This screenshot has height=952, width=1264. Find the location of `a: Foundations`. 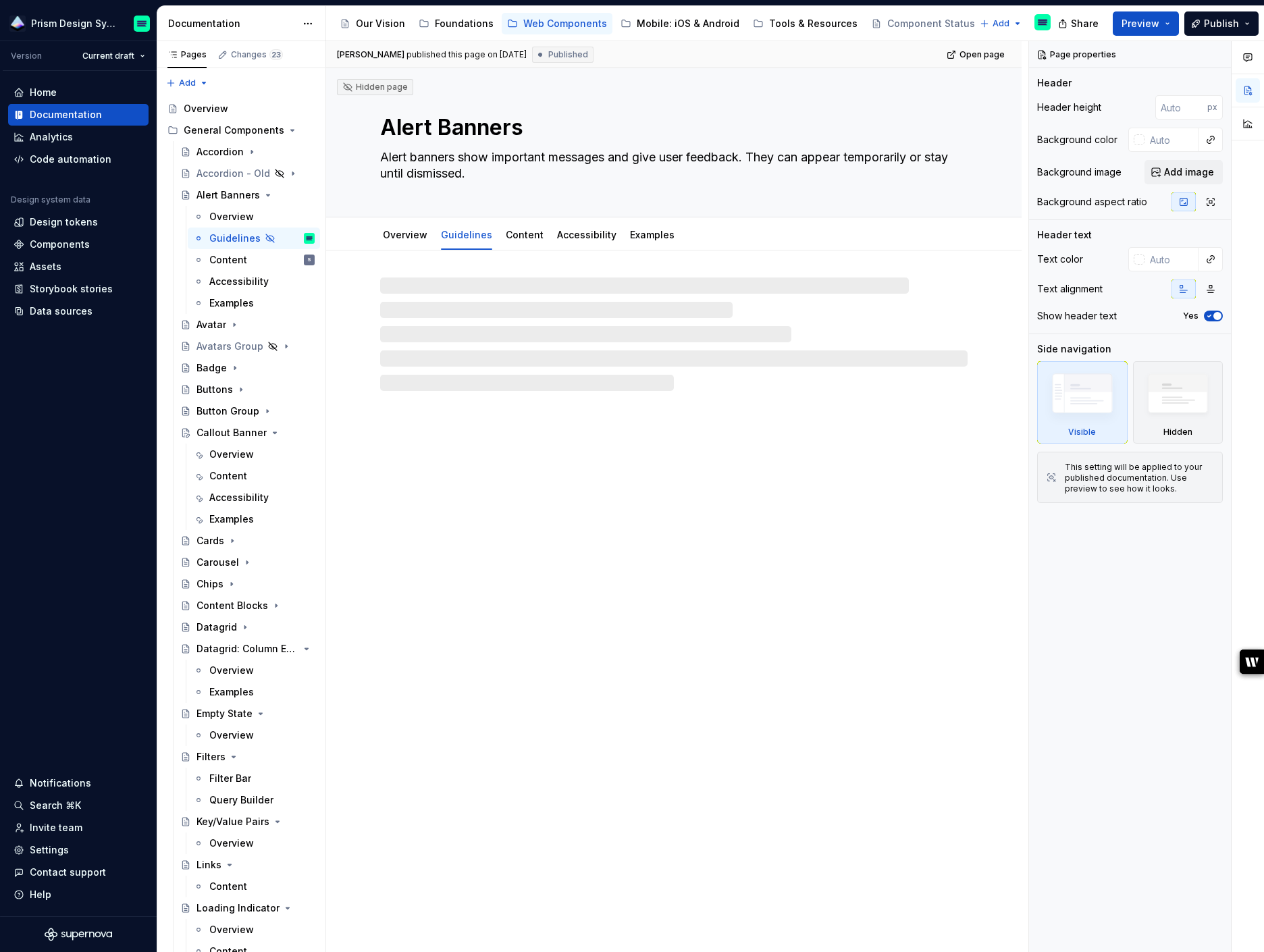

a: Foundations is located at coordinates (456, 24).